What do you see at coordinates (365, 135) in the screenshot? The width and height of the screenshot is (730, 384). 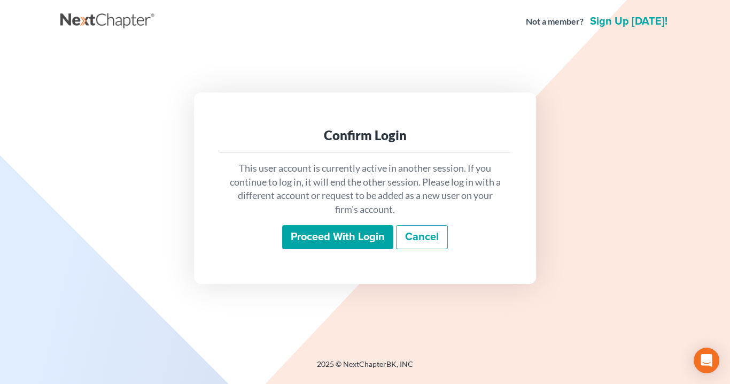 I see `div: Confirm Login` at bounding box center [365, 135].